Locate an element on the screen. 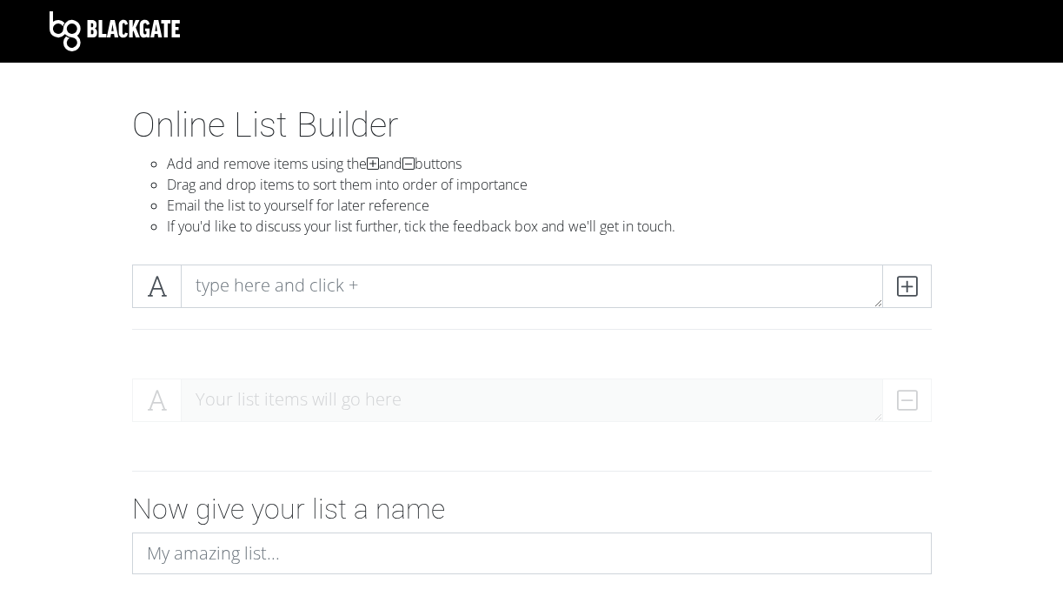  li: Add and remove items using the and buttons is located at coordinates (549, 163).